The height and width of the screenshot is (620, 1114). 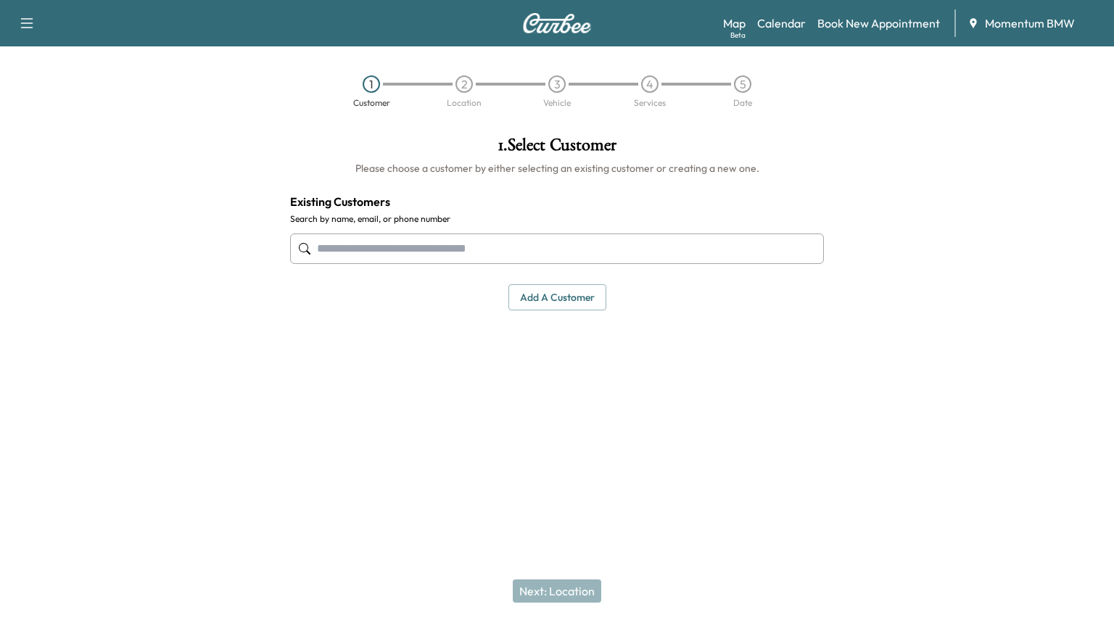 What do you see at coordinates (734, 23) in the screenshot?
I see `a: MapBeta` at bounding box center [734, 23].